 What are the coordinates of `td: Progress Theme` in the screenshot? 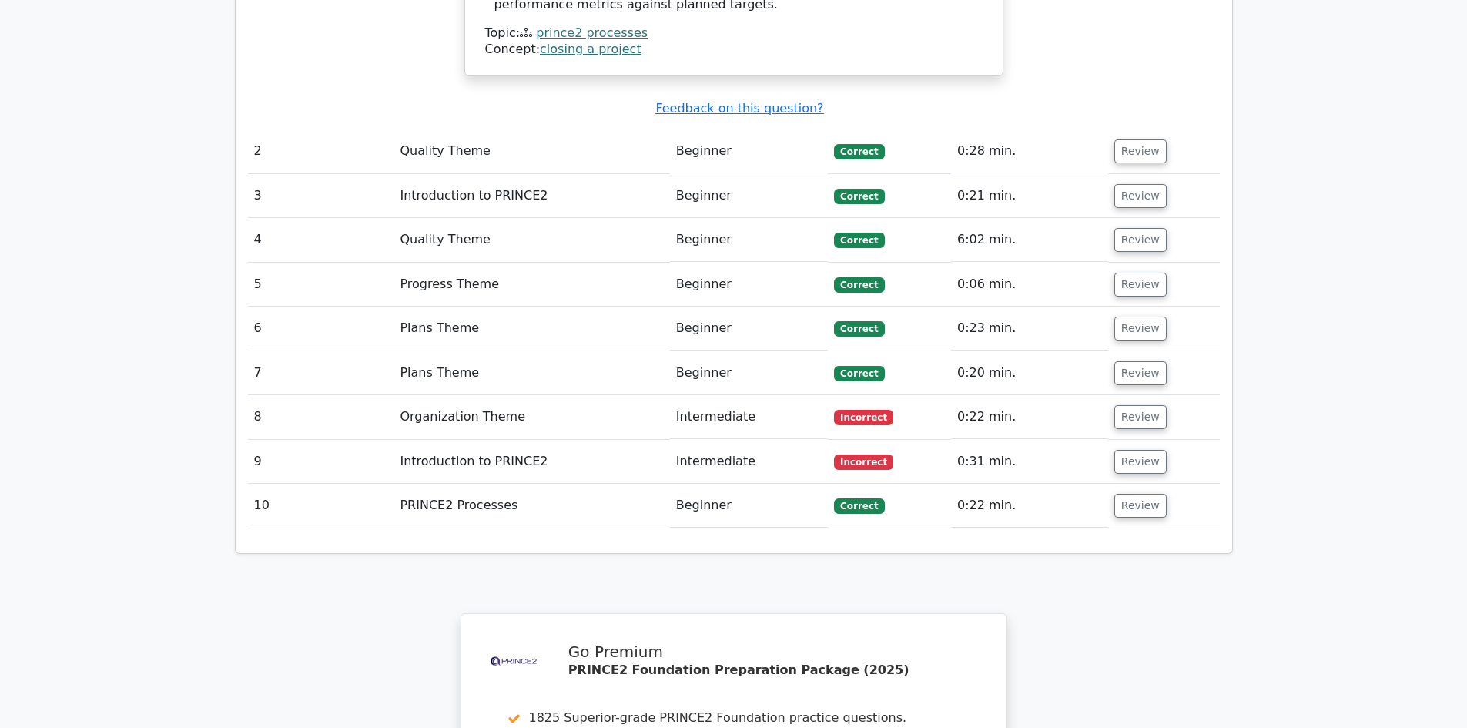 It's located at (531, 284).